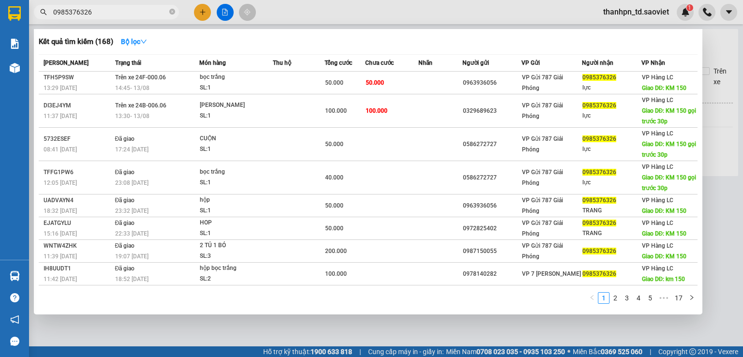  I want to click on span: Trên xe 24F-000.06, so click(140, 77).